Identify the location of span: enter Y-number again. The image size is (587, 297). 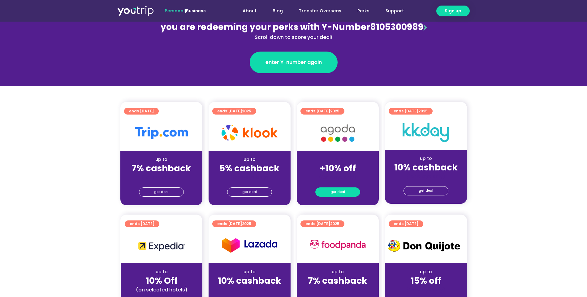
(293, 62).